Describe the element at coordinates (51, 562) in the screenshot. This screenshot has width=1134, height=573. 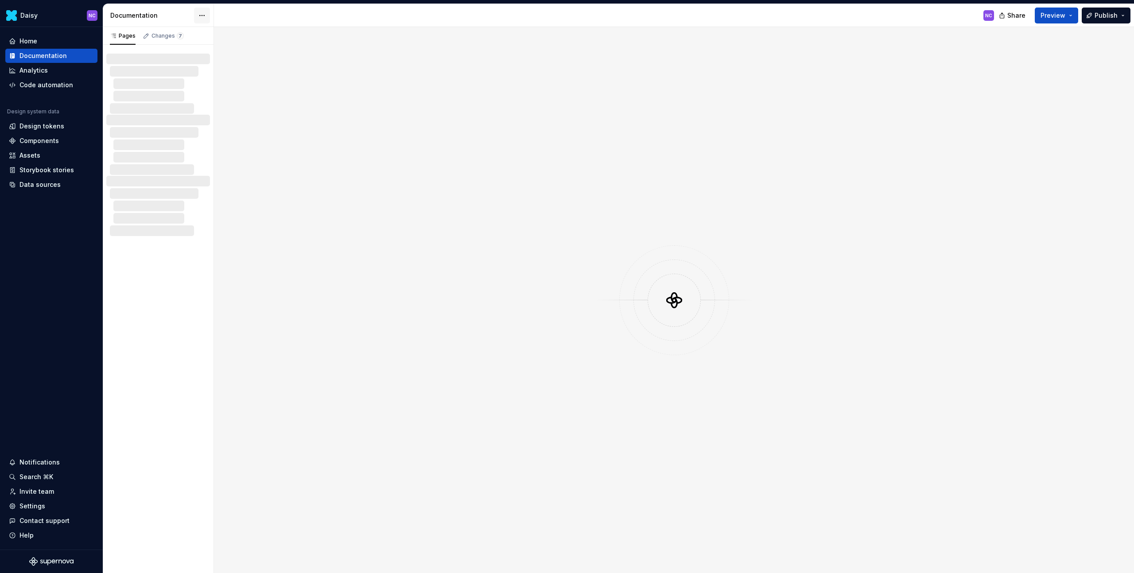
I see `a: Supernova Logo` at that location.